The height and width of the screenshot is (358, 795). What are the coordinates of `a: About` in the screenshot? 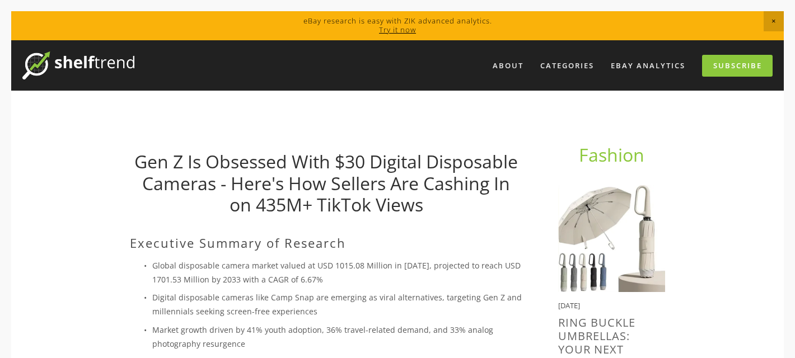 It's located at (508, 66).